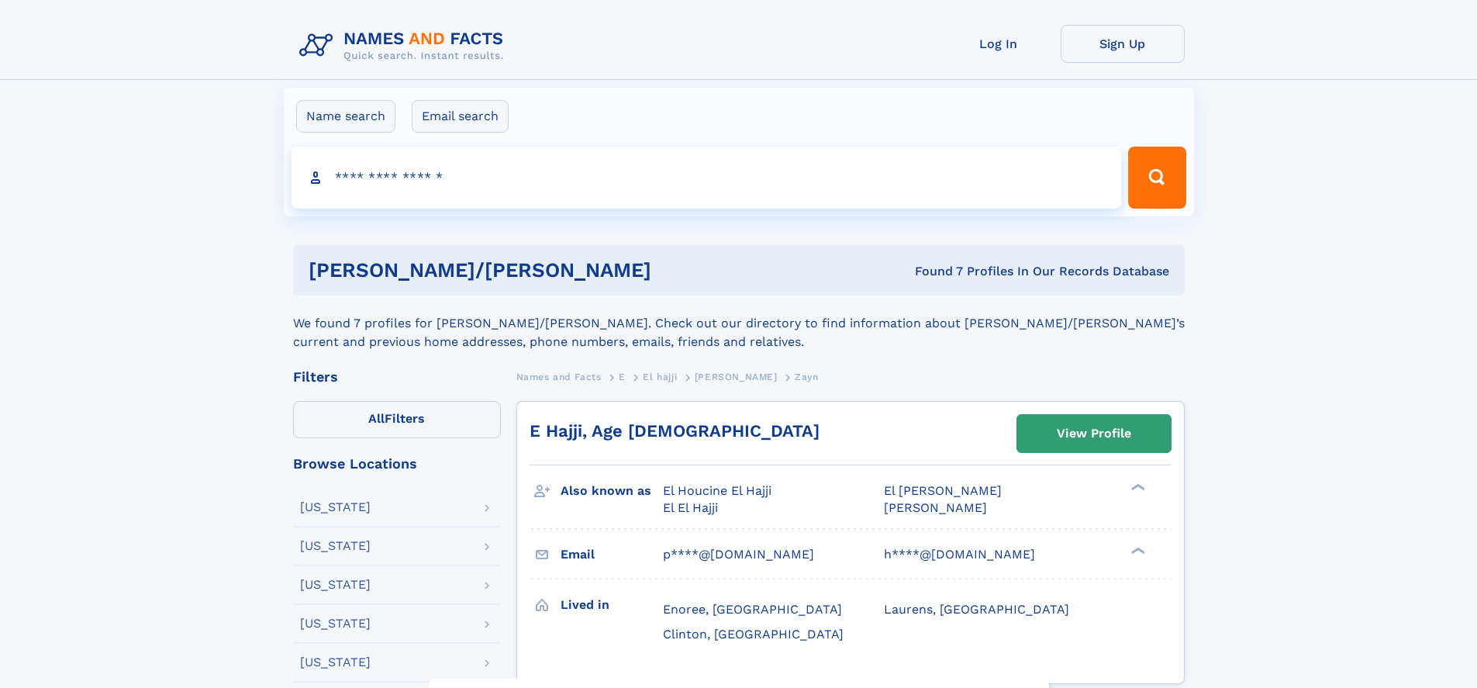  What do you see at coordinates (622, 377) in the screenshot?
I see `span: E` at bounding box center [622, 377].